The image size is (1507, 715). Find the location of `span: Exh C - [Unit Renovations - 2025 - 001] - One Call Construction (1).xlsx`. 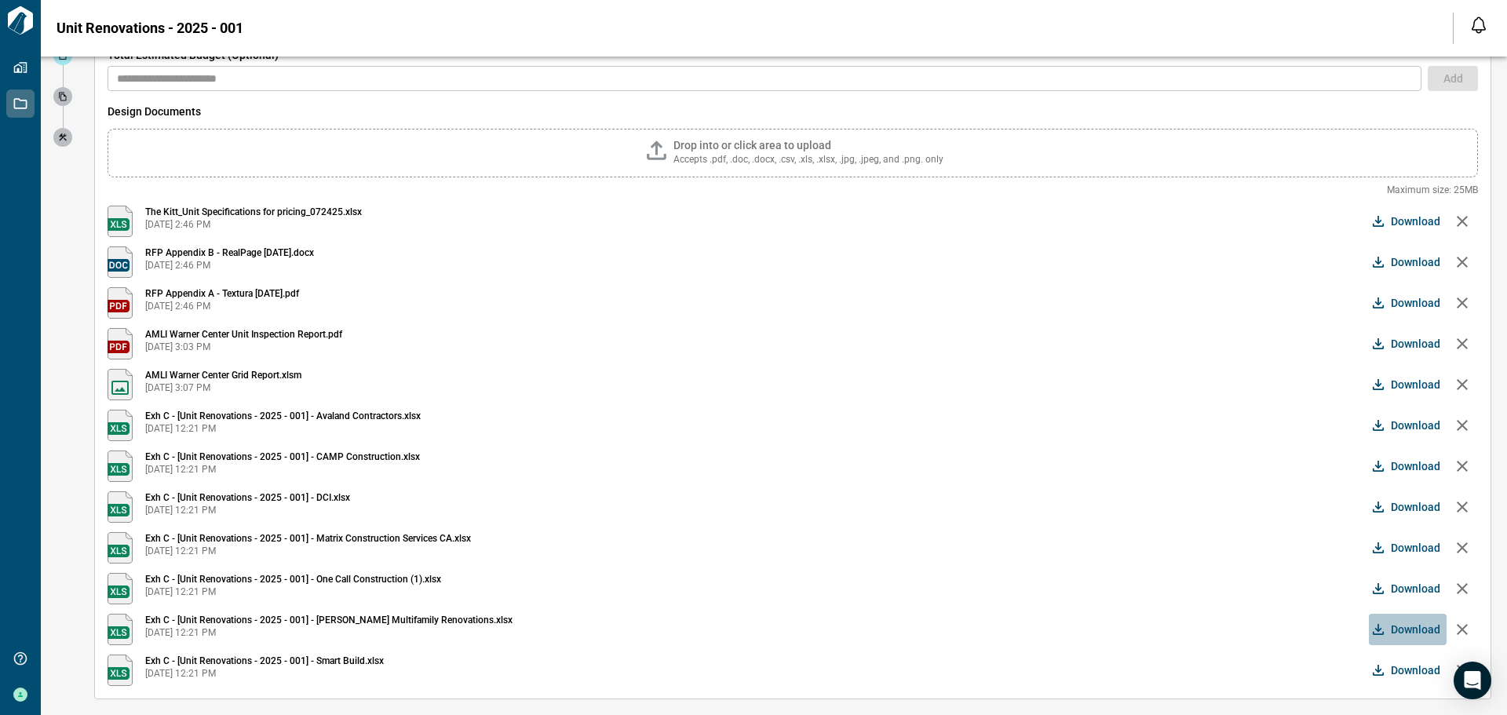

span: Exh C - [Unit Renovations - 2025 - 001] - One Call Construction (1).xlsx is located at coordinates (293, 579).